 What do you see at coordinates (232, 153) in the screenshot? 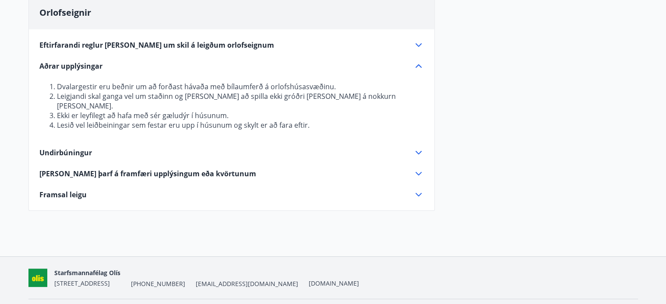
I see `div: Undirbúningur` at bounding box center [232, 153].